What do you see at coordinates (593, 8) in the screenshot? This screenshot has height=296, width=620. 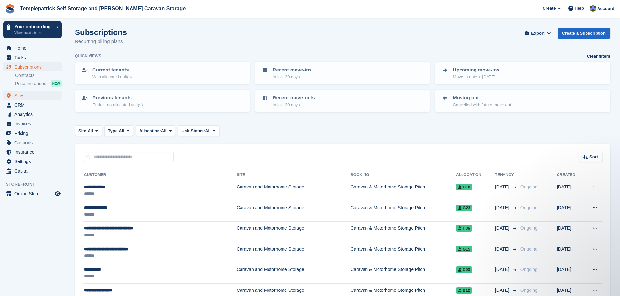 I see `img: Karen` at bounding box center [593, 8].